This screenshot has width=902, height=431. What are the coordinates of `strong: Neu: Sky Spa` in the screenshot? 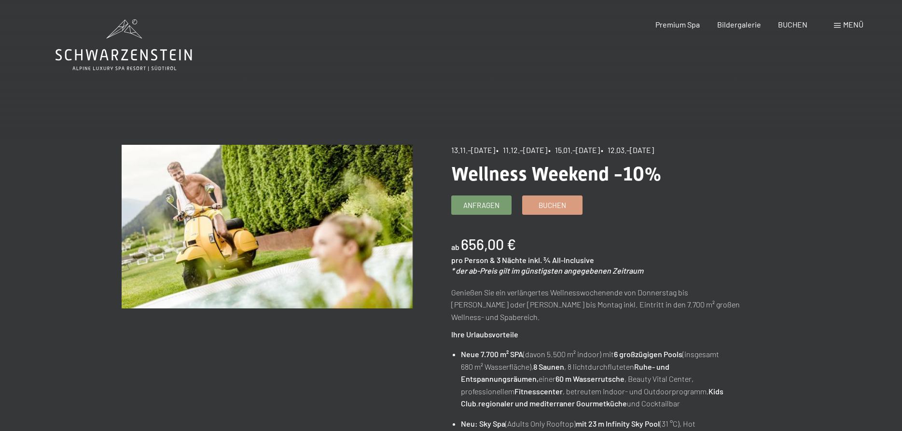 It's located at (483, 423).